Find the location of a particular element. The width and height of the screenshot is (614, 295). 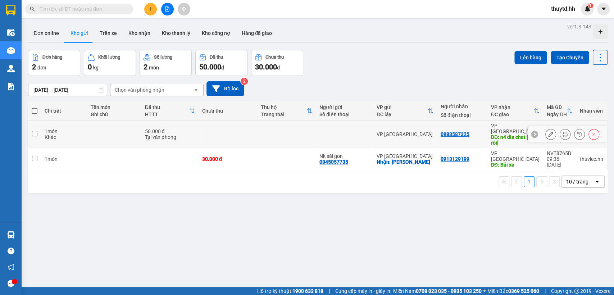

div: Trạng thái is located at coordinates (283, 114).